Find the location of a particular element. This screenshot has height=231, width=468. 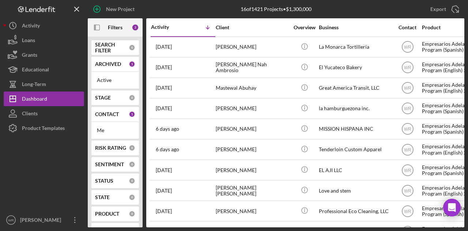

button: Clients is located at coordinates (44, 113).